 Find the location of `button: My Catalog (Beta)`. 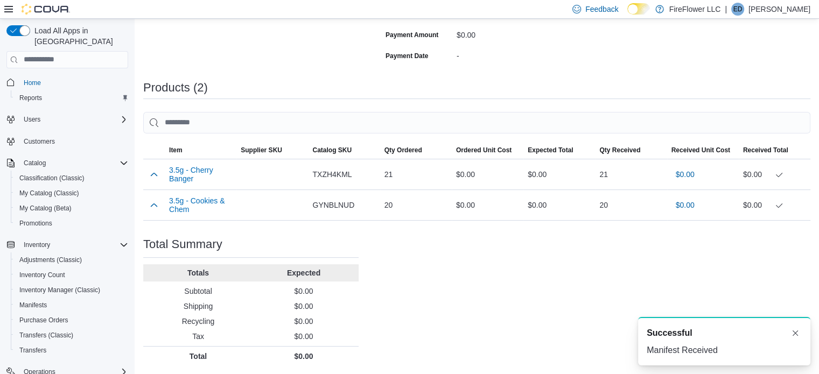

button: My Catalog (Beta) is located at coordinates (72, 208).